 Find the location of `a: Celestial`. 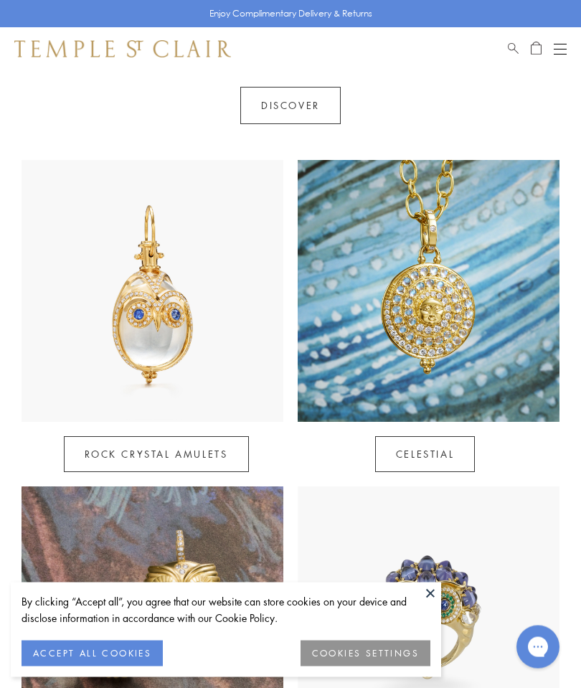

a: Celestial is located at coordinates (425, 455).